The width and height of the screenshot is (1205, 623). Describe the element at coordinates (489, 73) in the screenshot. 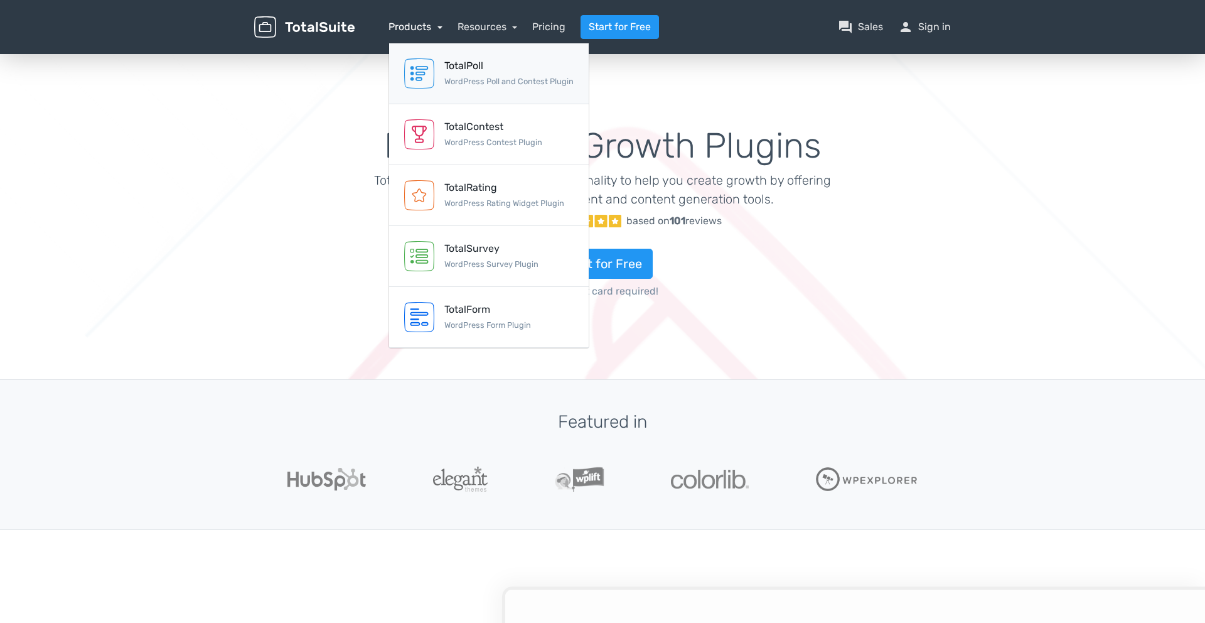

I see `a: TotalPoll WordPress Poll and Contest Plugin` at that location.